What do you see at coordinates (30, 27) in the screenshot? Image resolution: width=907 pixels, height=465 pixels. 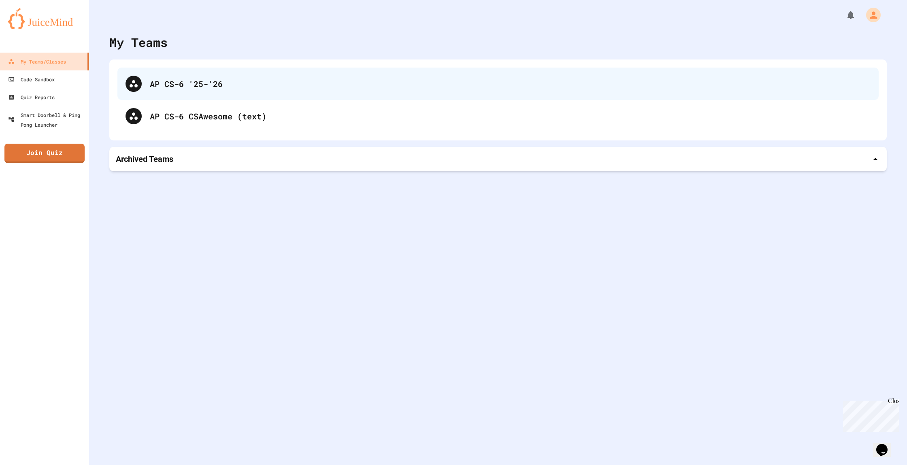 I see `div: Chat with us now!Close` at bounding box center [30, 27].